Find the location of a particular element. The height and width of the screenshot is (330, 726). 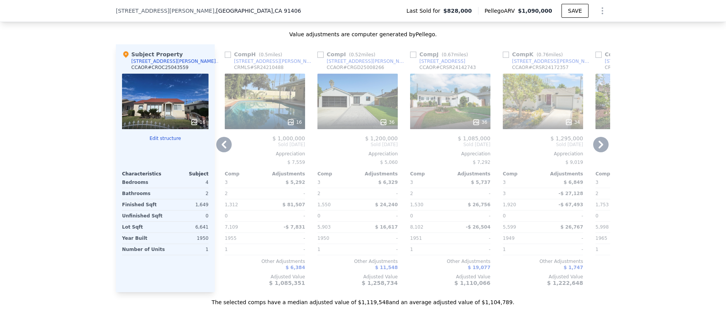

span: 0.5 is located at coordinates (264, 55).